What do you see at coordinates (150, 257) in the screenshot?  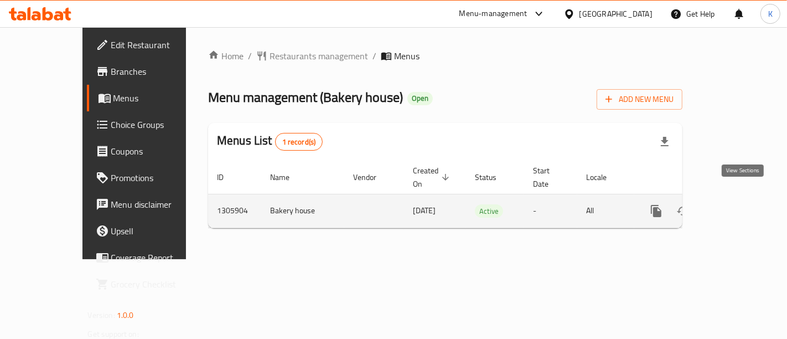 I see `a: Coverage Report` at bounding box center [150, 257].